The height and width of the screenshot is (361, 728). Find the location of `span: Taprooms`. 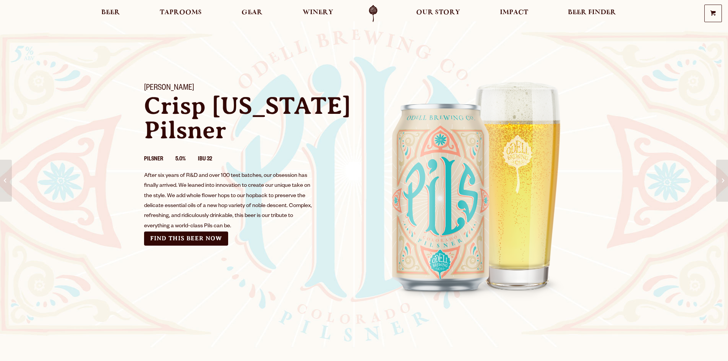

span: Taprooms is located at coordinates (181, 13).